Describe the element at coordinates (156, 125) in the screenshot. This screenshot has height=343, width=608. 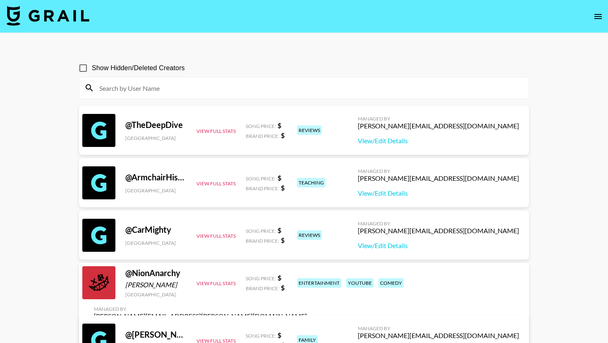
I see `div: @ TheDeepDive` at that location.